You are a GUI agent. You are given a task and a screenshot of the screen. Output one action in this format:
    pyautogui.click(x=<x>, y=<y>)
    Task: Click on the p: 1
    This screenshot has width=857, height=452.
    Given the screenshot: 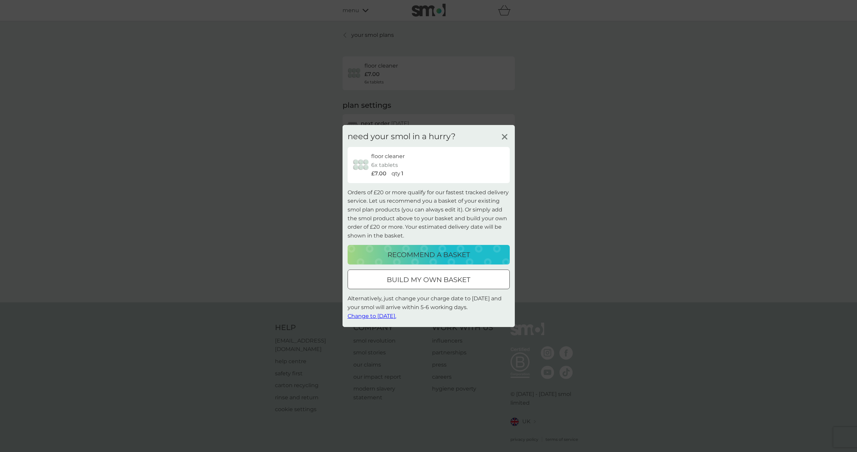 What is the action you would take?
    pyautogui.click(x=402, y=174)
    